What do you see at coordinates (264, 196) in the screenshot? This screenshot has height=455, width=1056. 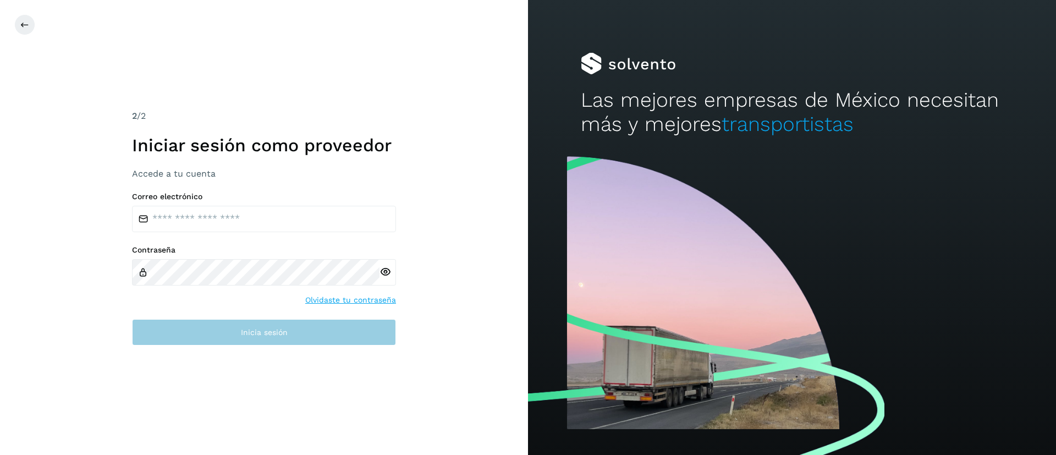 I see `label: Correo electrónico` at bounding box center [264, 196].